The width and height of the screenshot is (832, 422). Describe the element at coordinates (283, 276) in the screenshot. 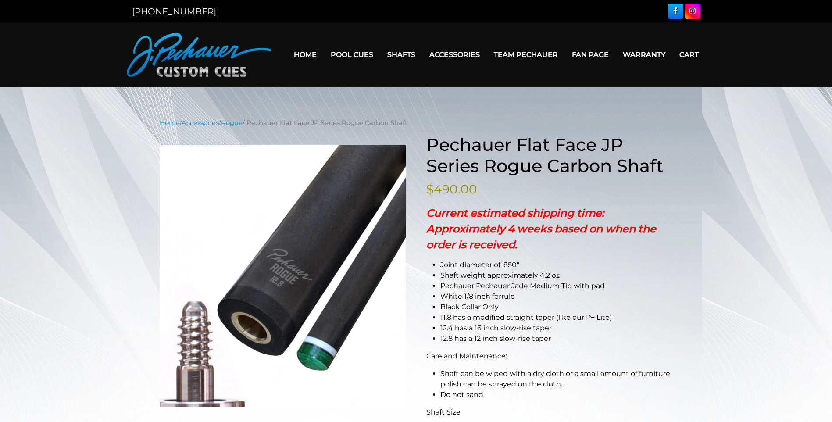

I see `img: new-jp-with-tip-jade.png` at that location.